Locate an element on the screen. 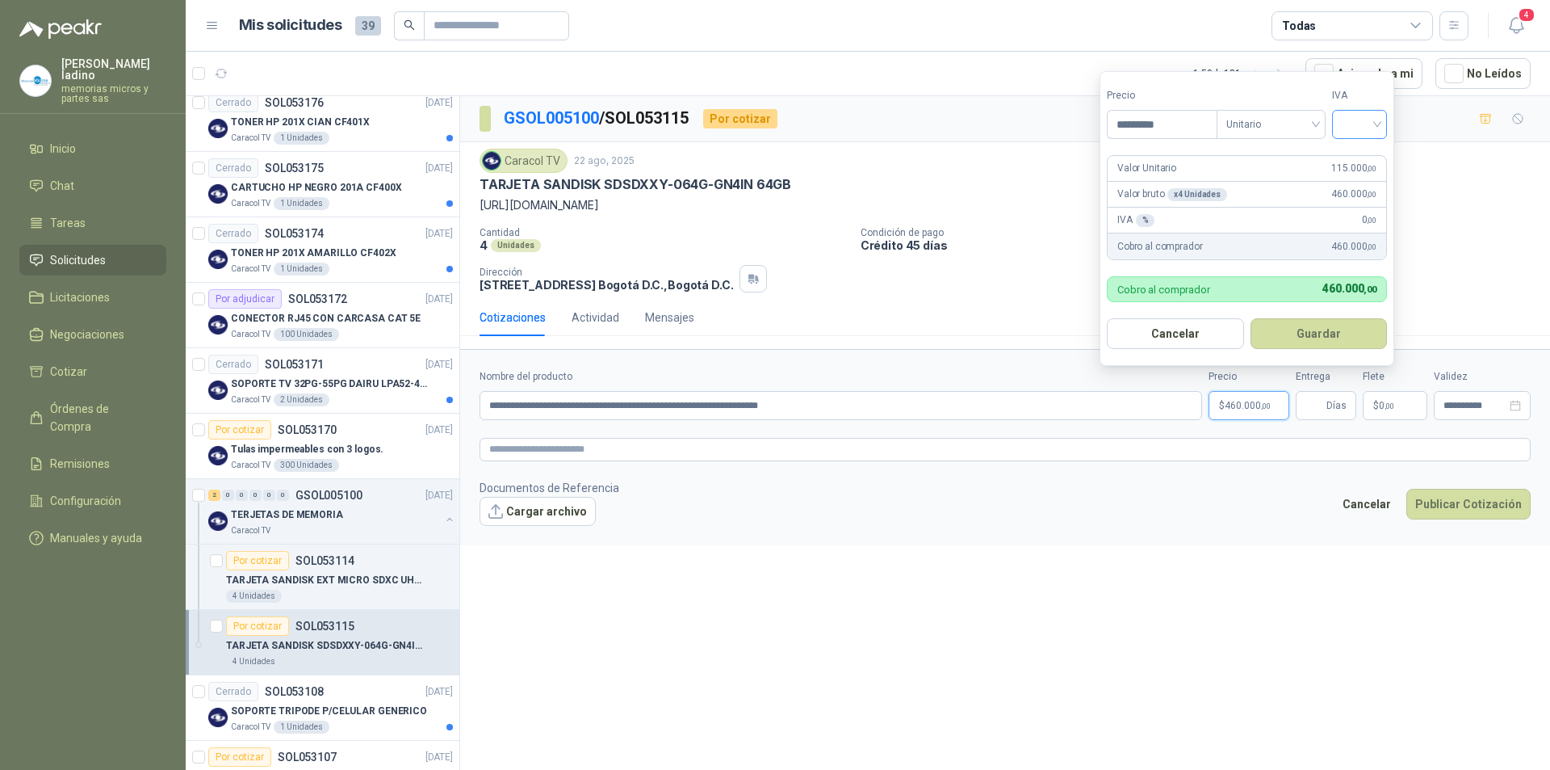 Image resolution: width=1550 pixels, height=770 pixels. div: Caracol TV is located at coordinates (523, 161).